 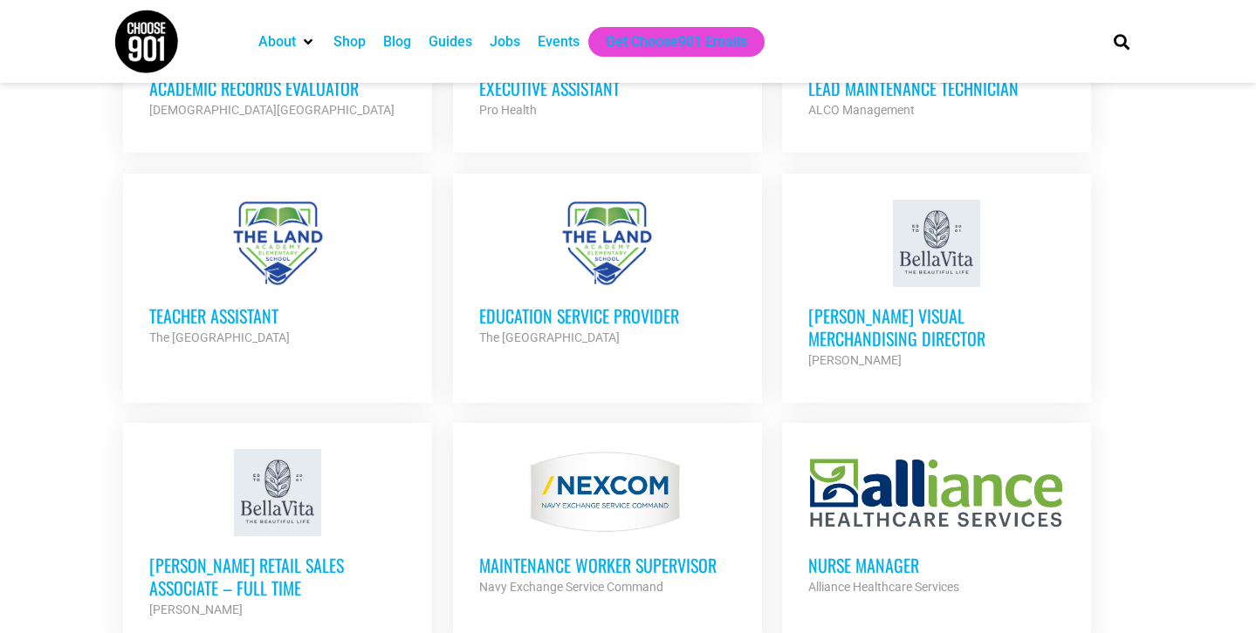 I want to click on strong: Pro Health, so click(x=508, y=110).